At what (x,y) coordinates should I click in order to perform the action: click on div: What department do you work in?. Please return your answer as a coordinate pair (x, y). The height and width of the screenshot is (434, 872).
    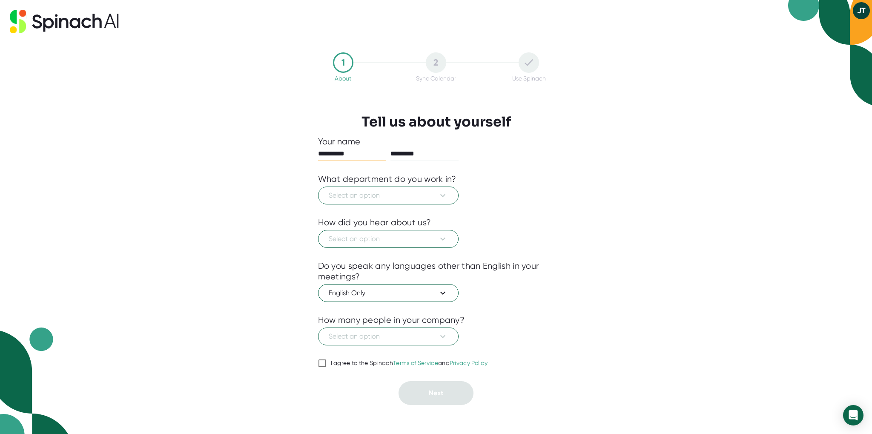
    Looking at the image, I should click on (387, 179).